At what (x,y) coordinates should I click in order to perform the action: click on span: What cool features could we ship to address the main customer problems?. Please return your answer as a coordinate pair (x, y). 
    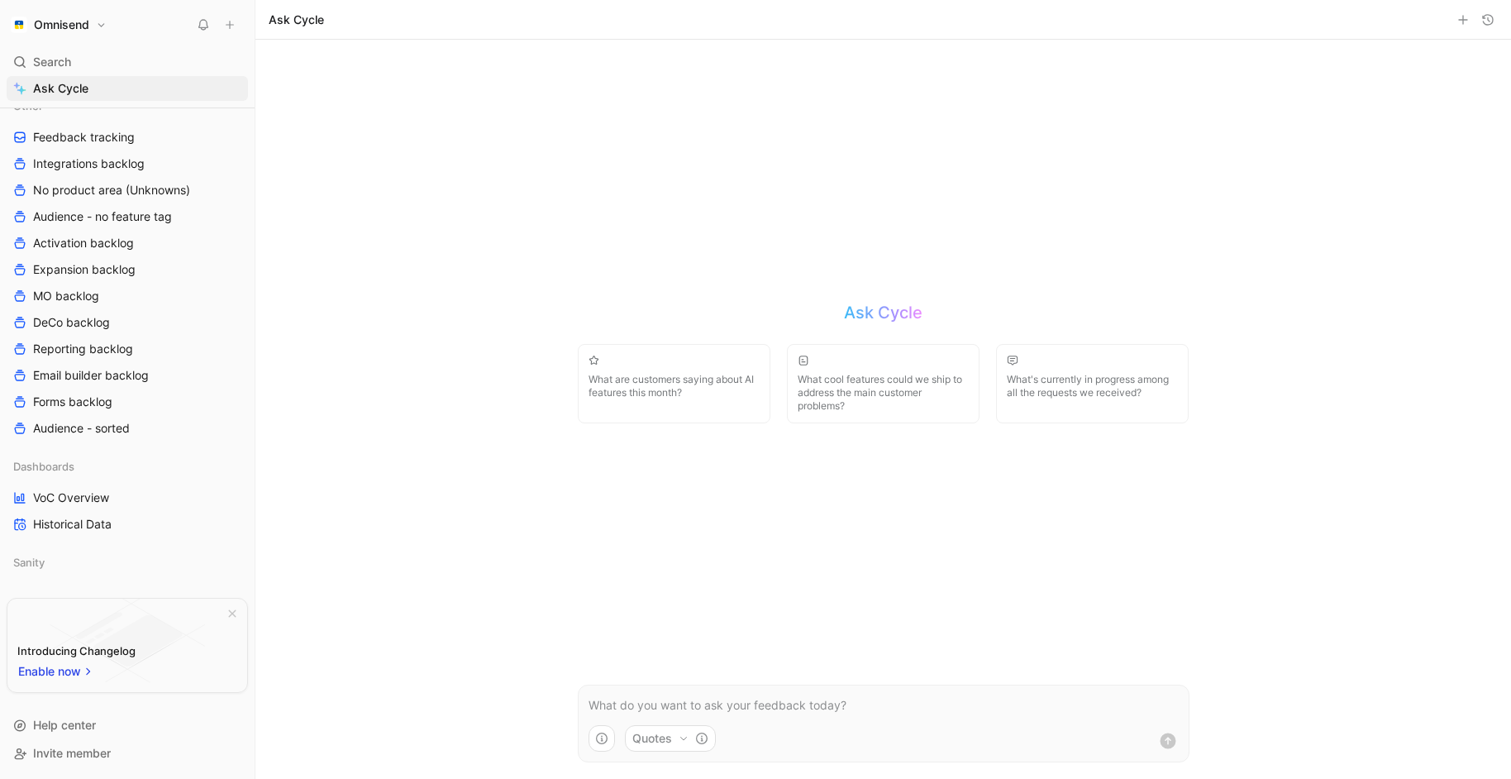
    Looking at the image, I should click on (883, 393).